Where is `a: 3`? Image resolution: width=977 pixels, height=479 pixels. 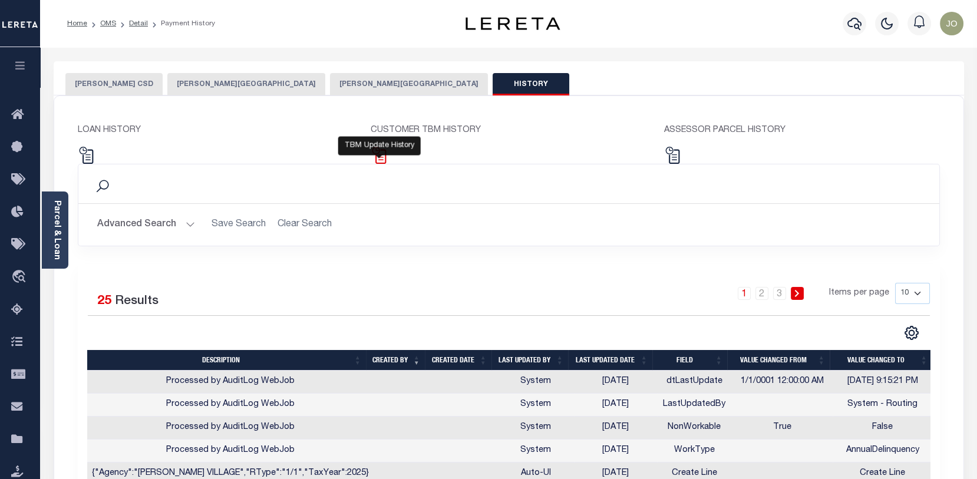 a: 3 is located at coordinates (780, 294).